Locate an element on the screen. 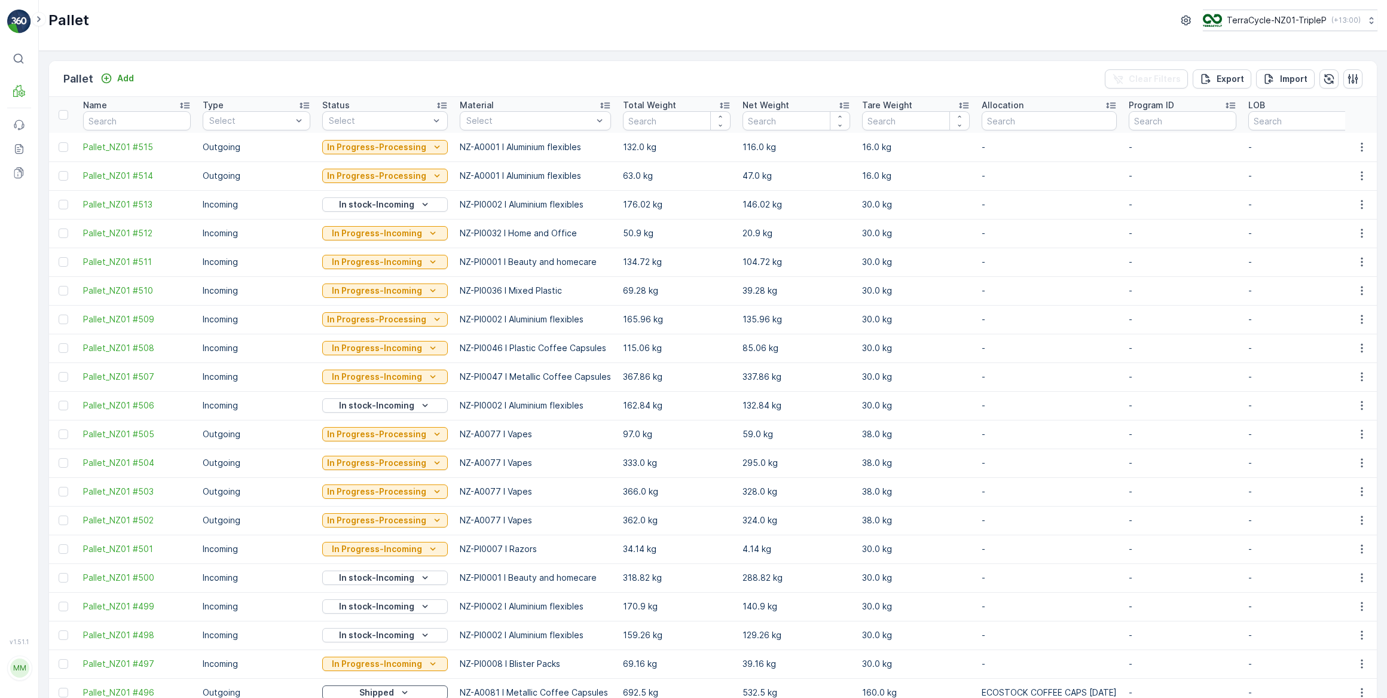  span: Pallet_NZ01 #513 is located at coordinates (137, 204).